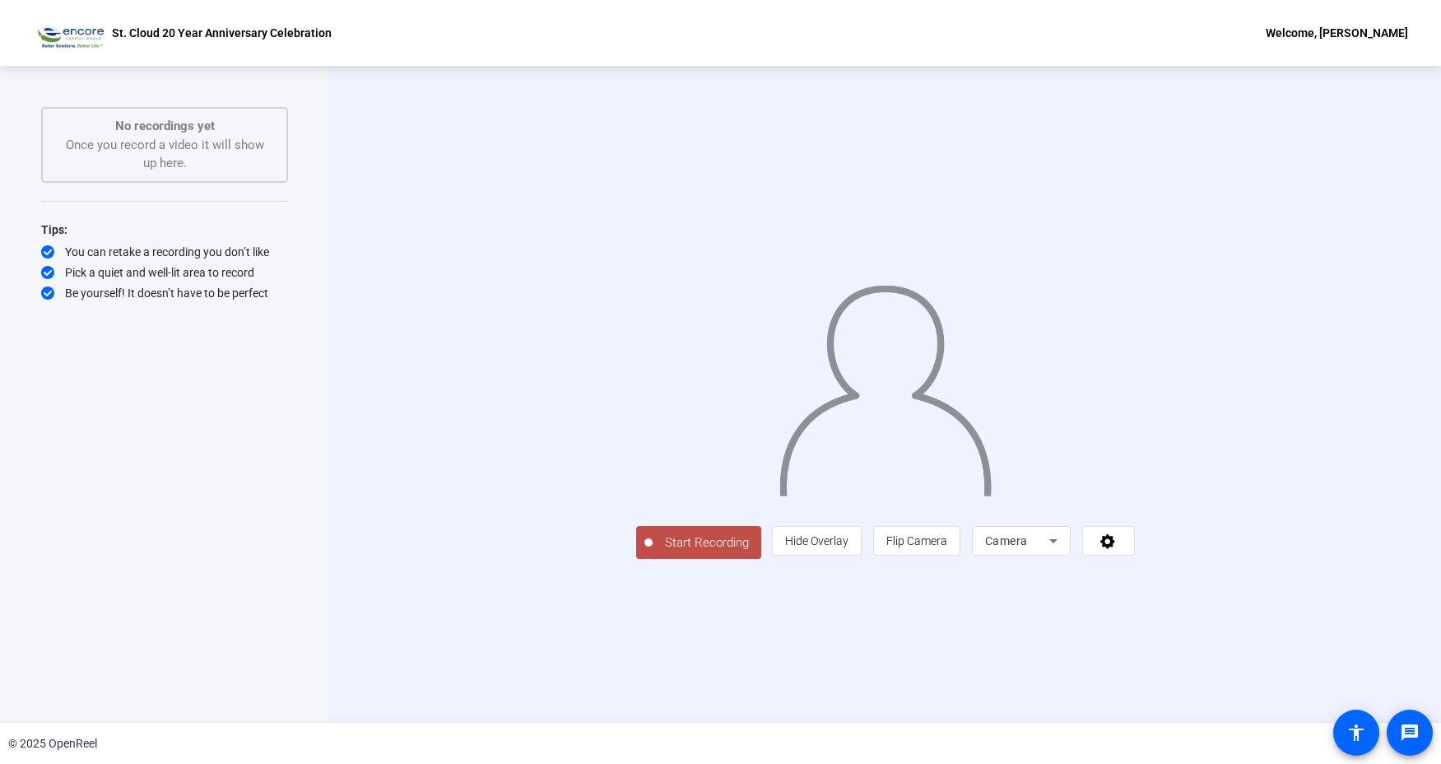  What do you see at coordinates (165, 145) in the screenshot?
I see `div: Once you record a video it will show up here.` at bounding box center [165, 145].